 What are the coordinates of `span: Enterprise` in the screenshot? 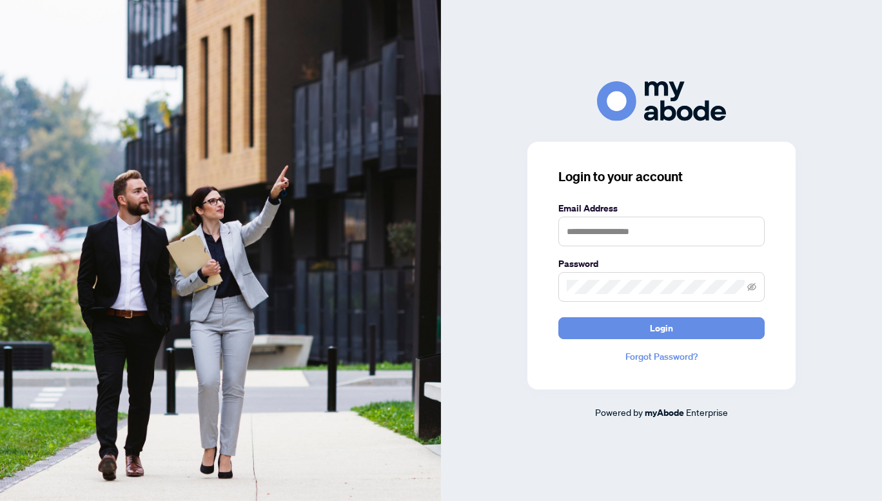 It's located at (707, 412).